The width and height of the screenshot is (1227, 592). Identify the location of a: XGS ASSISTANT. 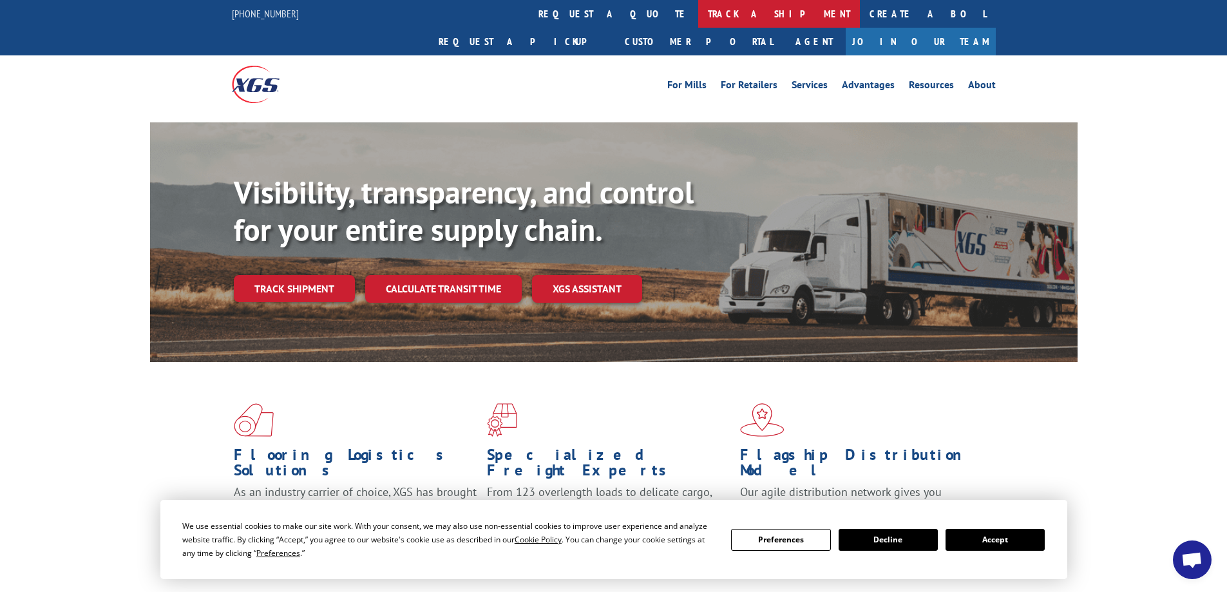
(587, 288).